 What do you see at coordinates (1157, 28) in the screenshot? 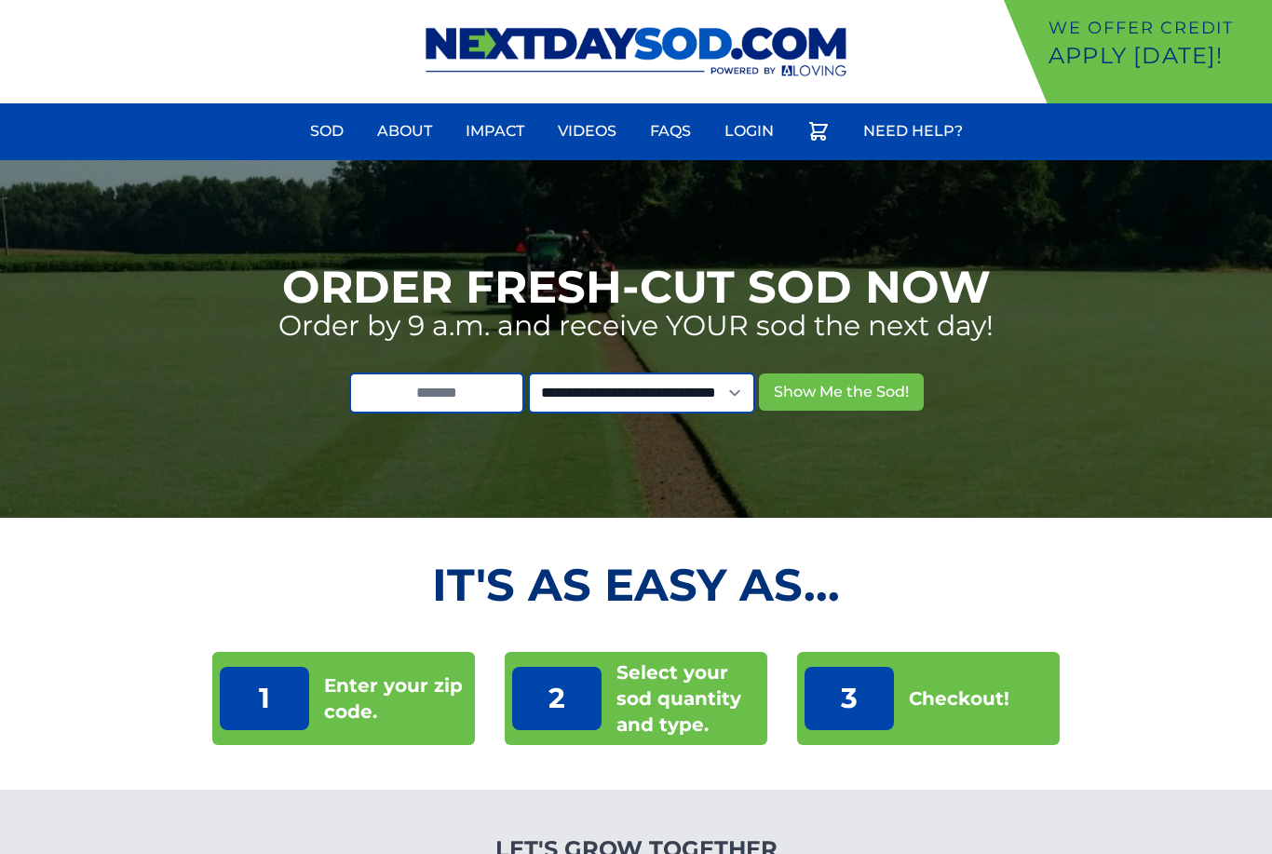
I see `p: We offer Credit` at bounding box center [1157, 28].